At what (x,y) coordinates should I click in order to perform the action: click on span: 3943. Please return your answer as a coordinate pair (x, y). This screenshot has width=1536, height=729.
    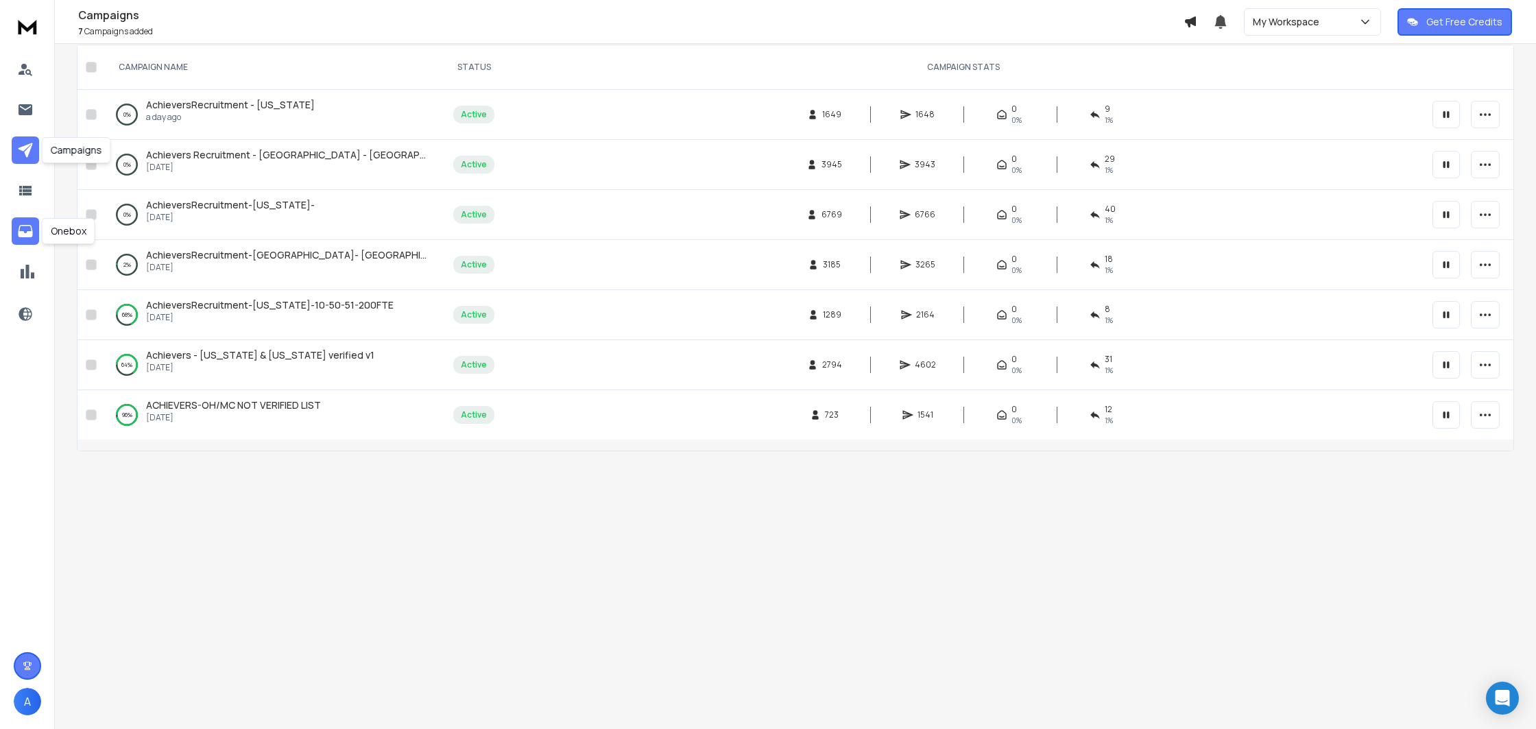
    Looking at the image, I should click on (925, 165).